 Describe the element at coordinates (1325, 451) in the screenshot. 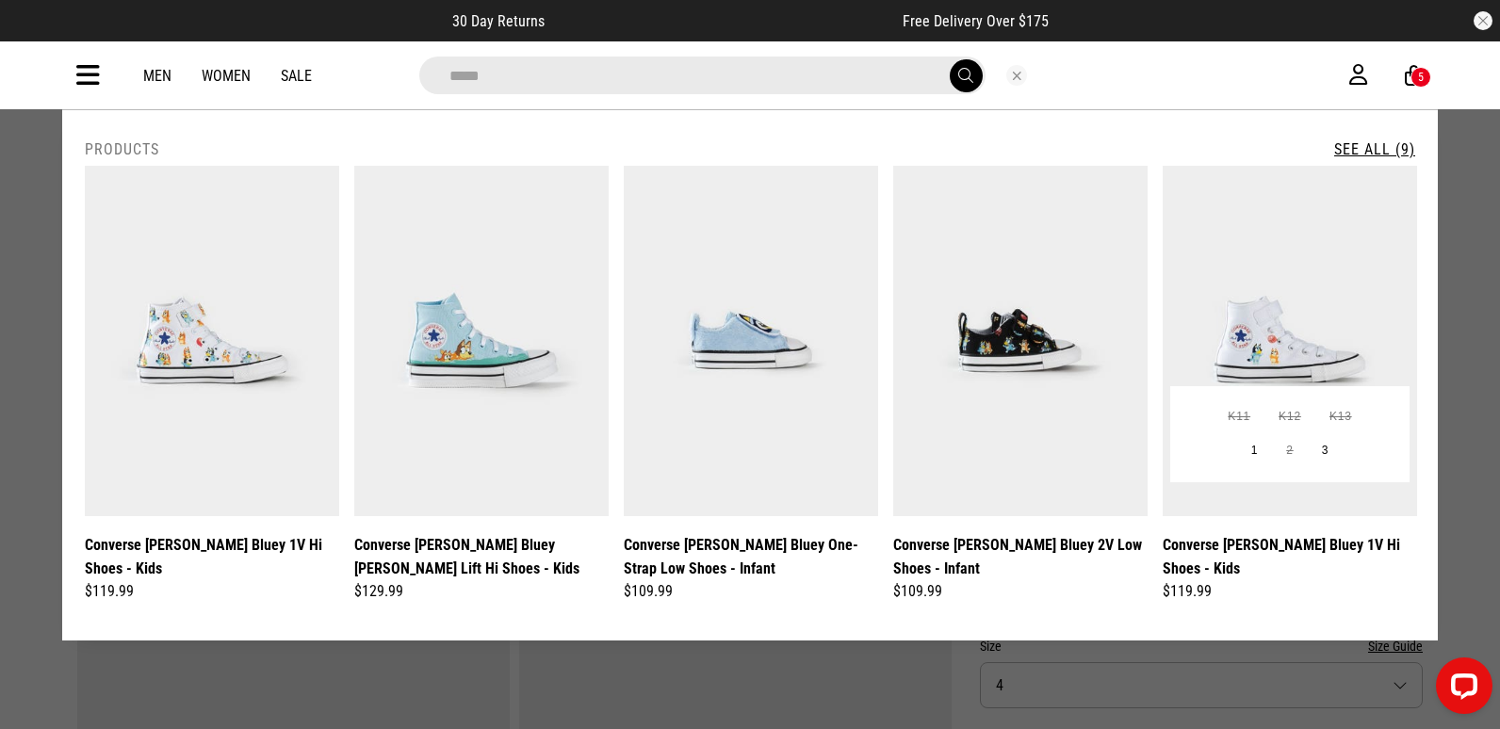

I see `button: 3` at that location.